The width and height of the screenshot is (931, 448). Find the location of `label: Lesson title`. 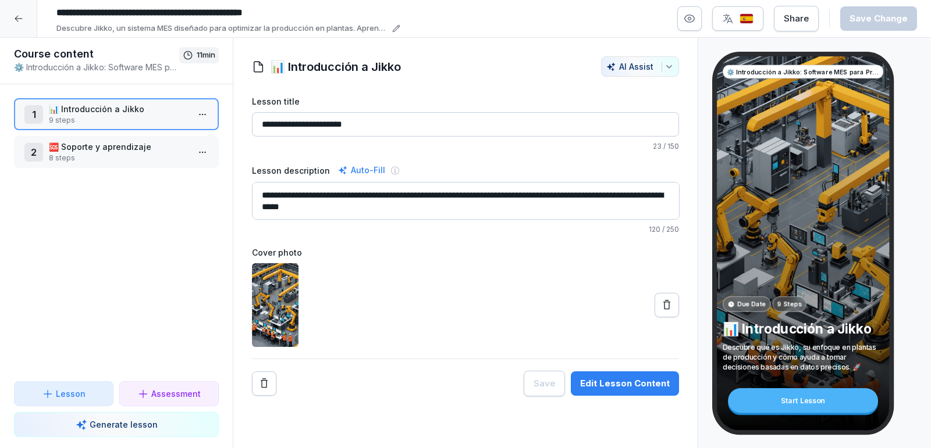

label: Lesson title is located at coordinates (465, 101).